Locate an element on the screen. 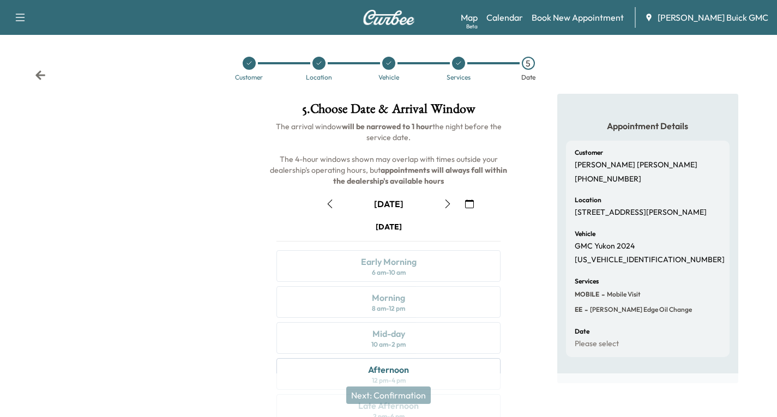  span: MOBILE is located at coordinates (586, 294).